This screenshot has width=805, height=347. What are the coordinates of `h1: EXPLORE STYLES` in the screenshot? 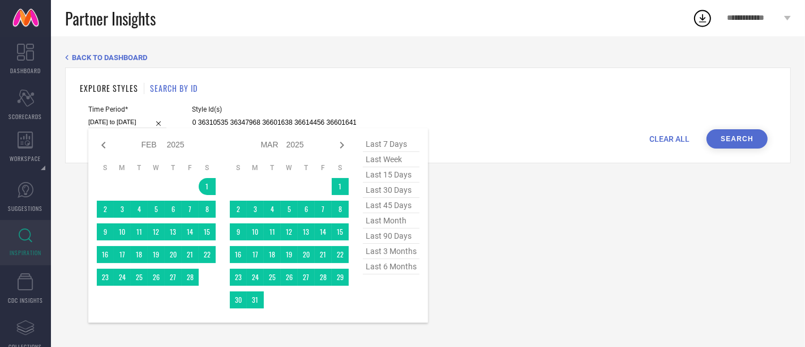 It's located at (109, 88).